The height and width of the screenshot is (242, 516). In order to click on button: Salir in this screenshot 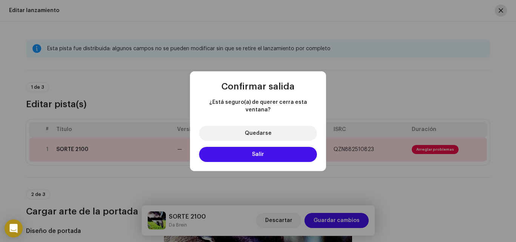, I will do `click(258, 154)`.